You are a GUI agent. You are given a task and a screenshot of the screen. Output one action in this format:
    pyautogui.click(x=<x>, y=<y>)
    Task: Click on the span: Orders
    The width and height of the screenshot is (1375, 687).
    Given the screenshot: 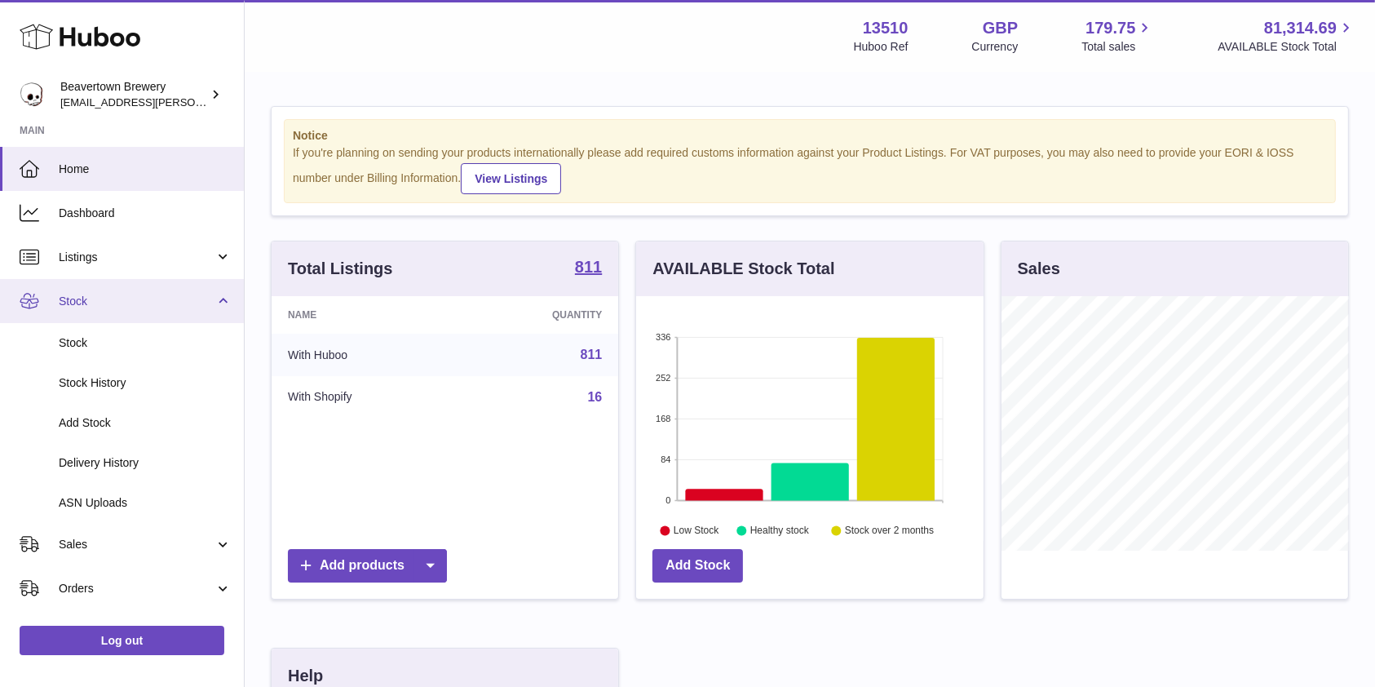 What is the action you would take?
    pyautogui.click(x=136, y=588)
    